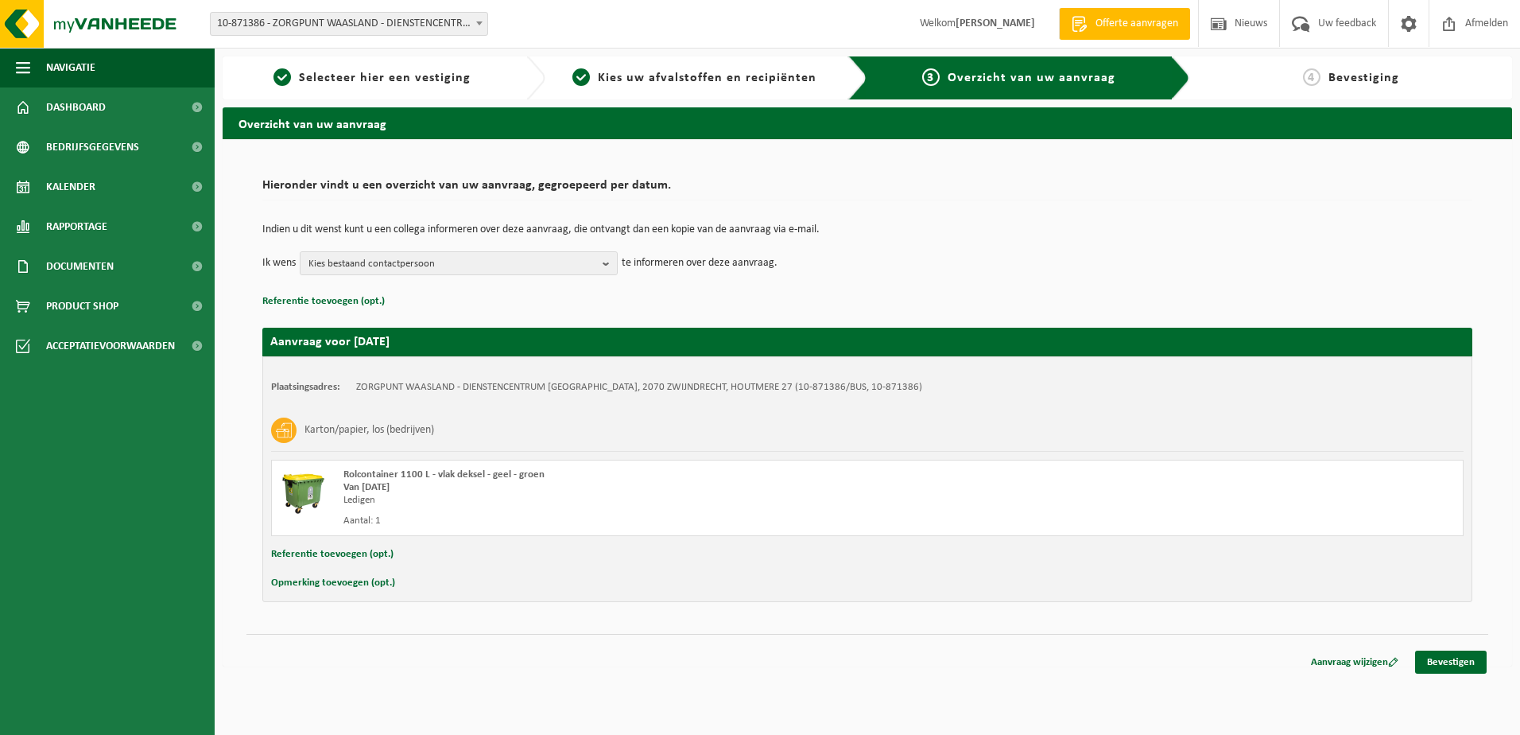 The width and height of the screenshot is (1520, 735). What do you see at coordinates (76, 107) in the screenshot?
I see `span: Dashboard` at bounding box center [76, 107].